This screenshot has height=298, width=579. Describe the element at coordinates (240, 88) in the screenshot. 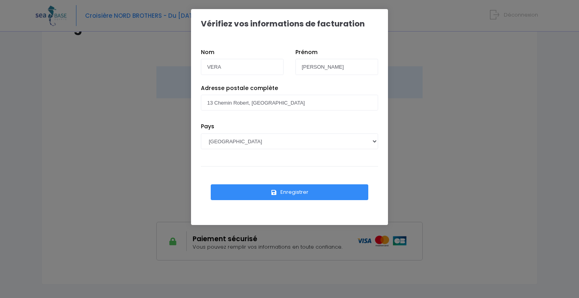

I see `label: Adresse postale complète` at that location.